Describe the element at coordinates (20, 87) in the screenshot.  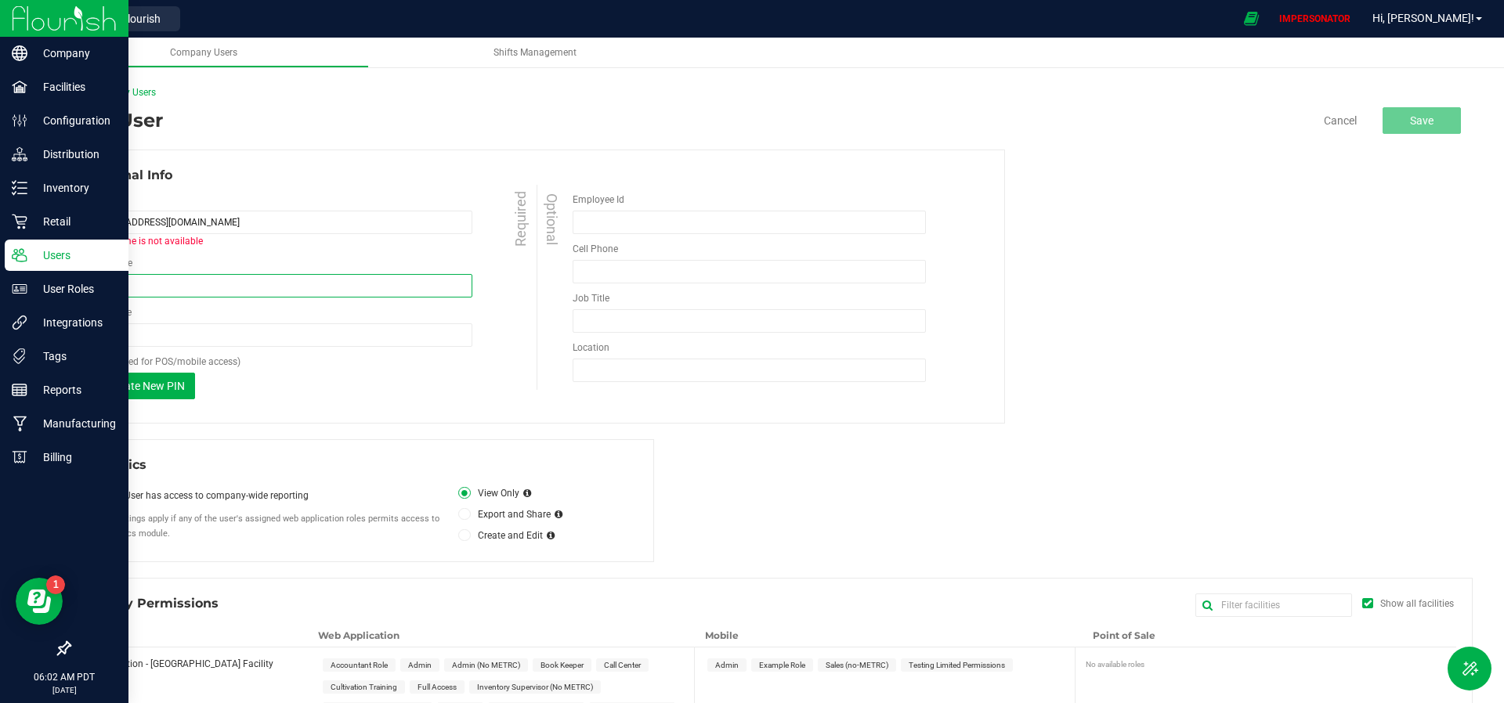
I see `inline-svg: Facilities` at that location.